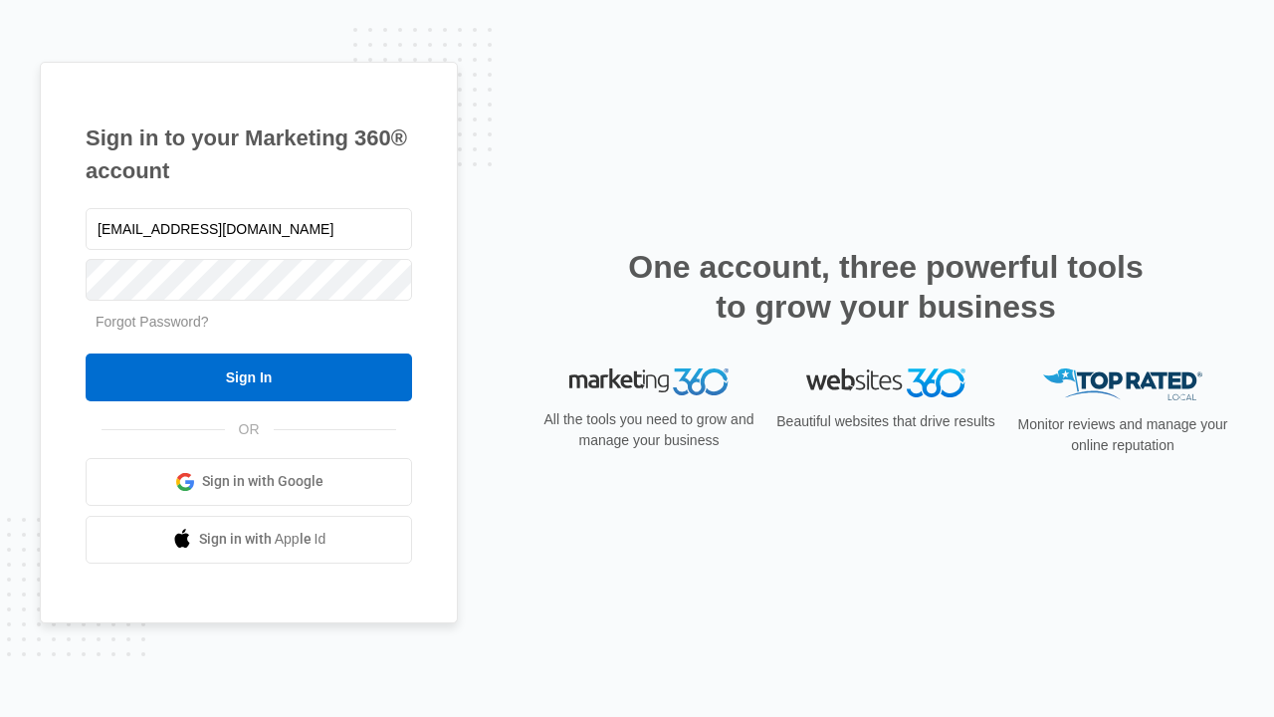  Describe the element at coordinates (886, 287) in the screenshot. I see `h2: One account, three powerful tools to grow your business` at that location.